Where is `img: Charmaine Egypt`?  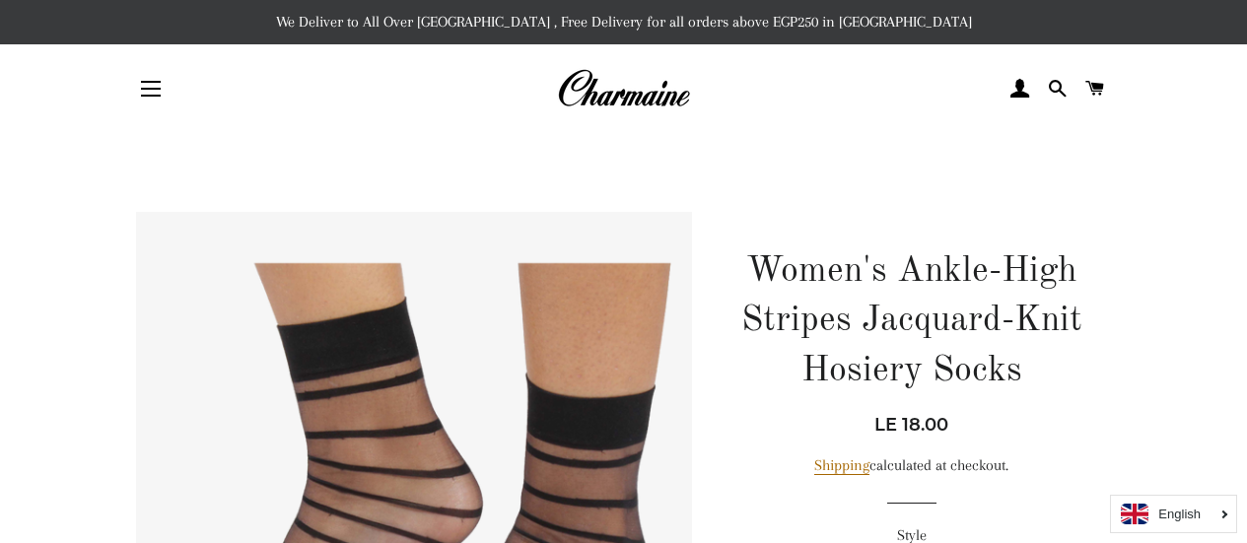 img: Charmaine Egypt is located at coordinates (623, 89).